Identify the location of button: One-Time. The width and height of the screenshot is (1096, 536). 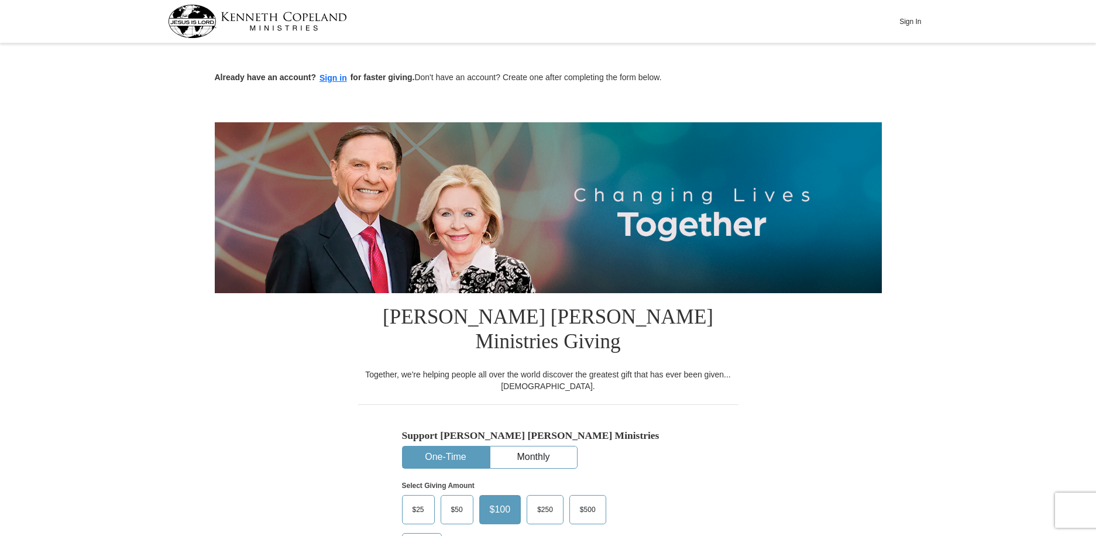
(446, 457).